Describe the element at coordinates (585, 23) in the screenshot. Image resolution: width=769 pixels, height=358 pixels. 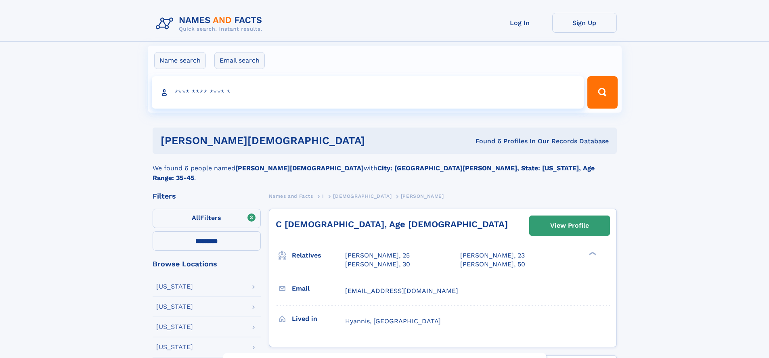
I see `a: Sign Up` at that location.